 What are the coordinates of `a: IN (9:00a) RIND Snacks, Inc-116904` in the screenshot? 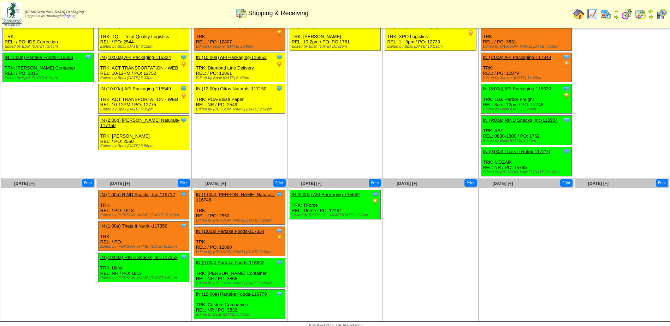 It's located at (520, 120).